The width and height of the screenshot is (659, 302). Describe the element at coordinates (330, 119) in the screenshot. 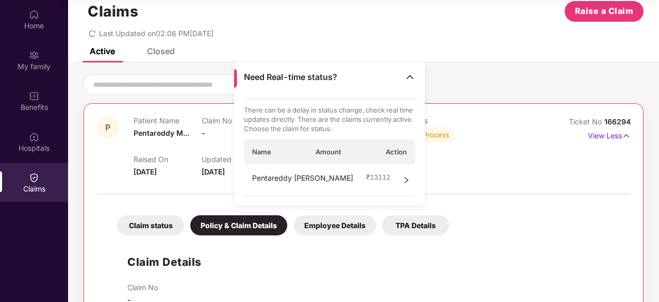

I see `p: There can be a delay in status change, check real time updates directly. There are the claims cur...` at that location.